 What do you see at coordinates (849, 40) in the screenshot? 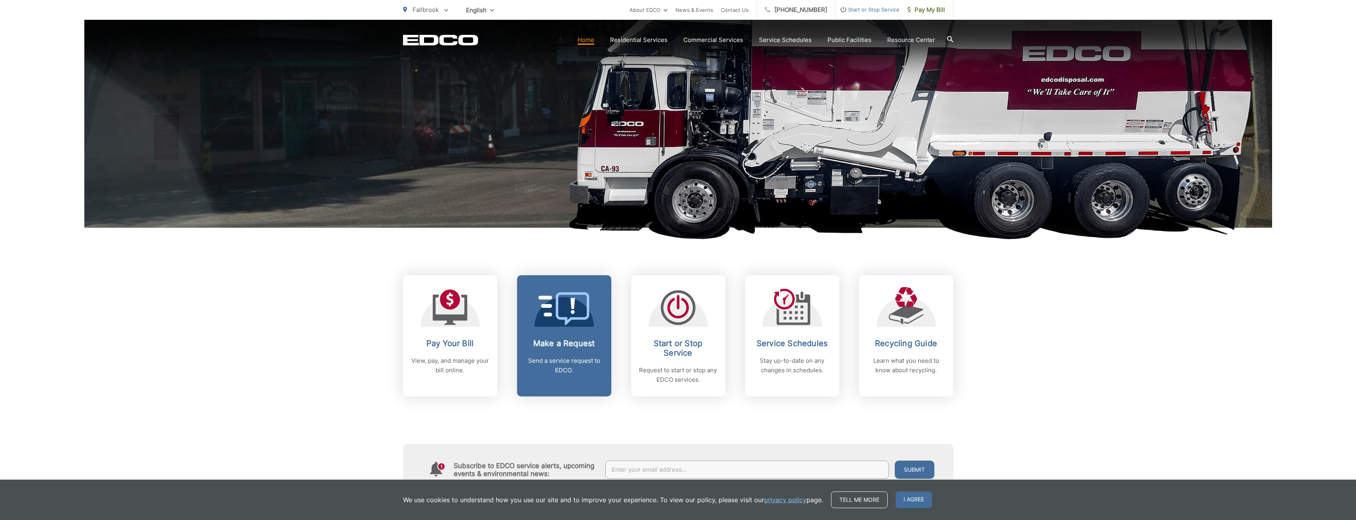
I see `a: Public Facilities` at bounding box center [849, 40].